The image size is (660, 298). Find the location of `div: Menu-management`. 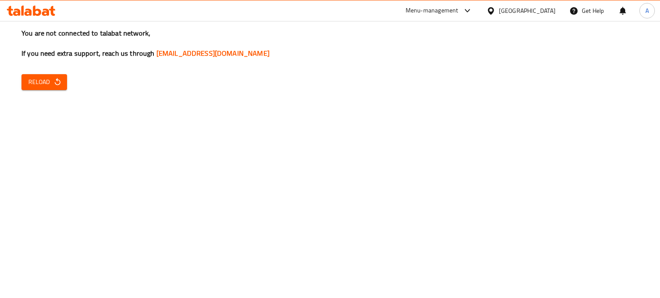

div: Menu-management is located at coordinates (432, 11).